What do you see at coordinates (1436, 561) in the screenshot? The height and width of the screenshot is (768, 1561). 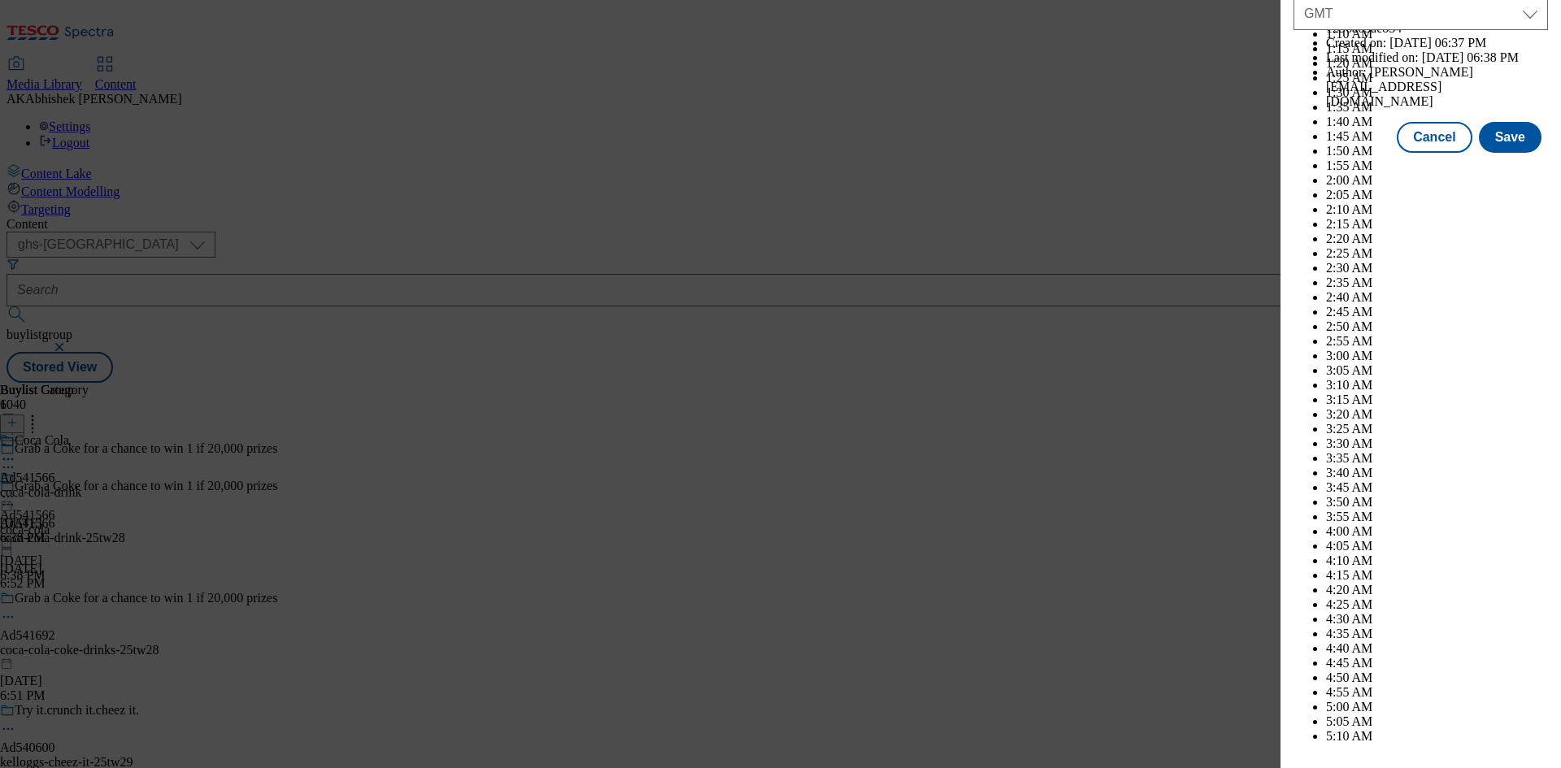 I see `li: 4:10 AM` at bounding box center [1436, 561].